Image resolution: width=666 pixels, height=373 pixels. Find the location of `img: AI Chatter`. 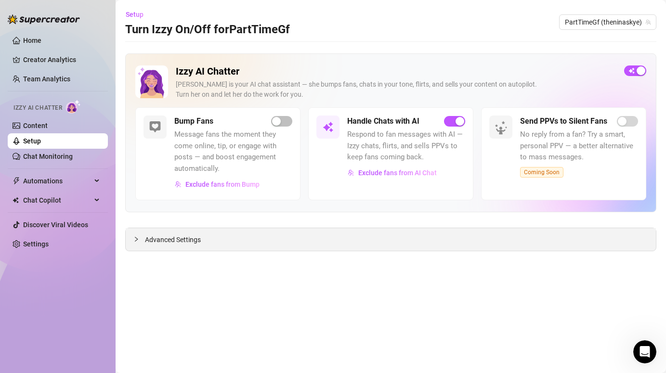

img: AI Chatter is located at coordinates (73, 106).